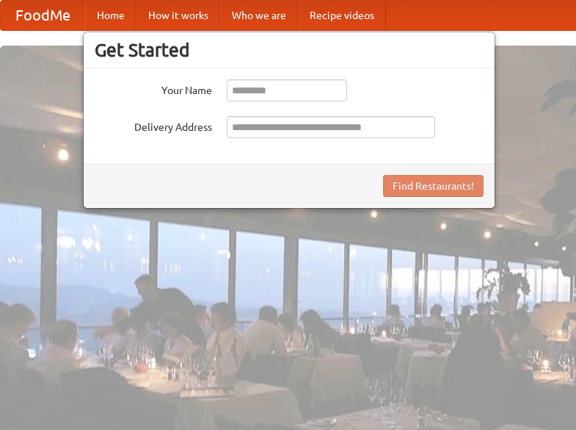 This screenshot has width=576, height=430. Describe the element at coordinates (43, 15) in the screenshot. I see `a: FoodMe` at that location.